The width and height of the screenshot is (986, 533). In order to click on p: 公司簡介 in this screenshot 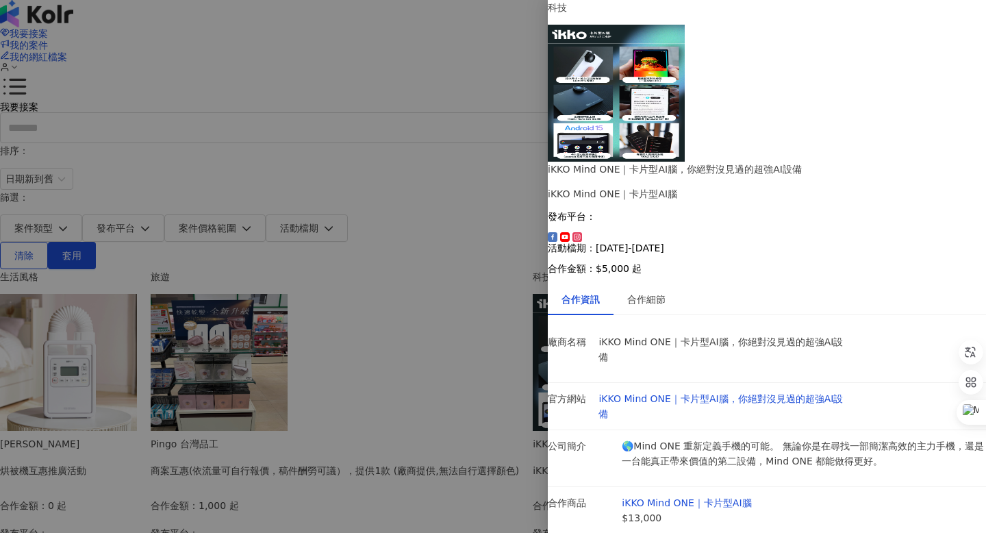, I will do `click(581, 446)`.